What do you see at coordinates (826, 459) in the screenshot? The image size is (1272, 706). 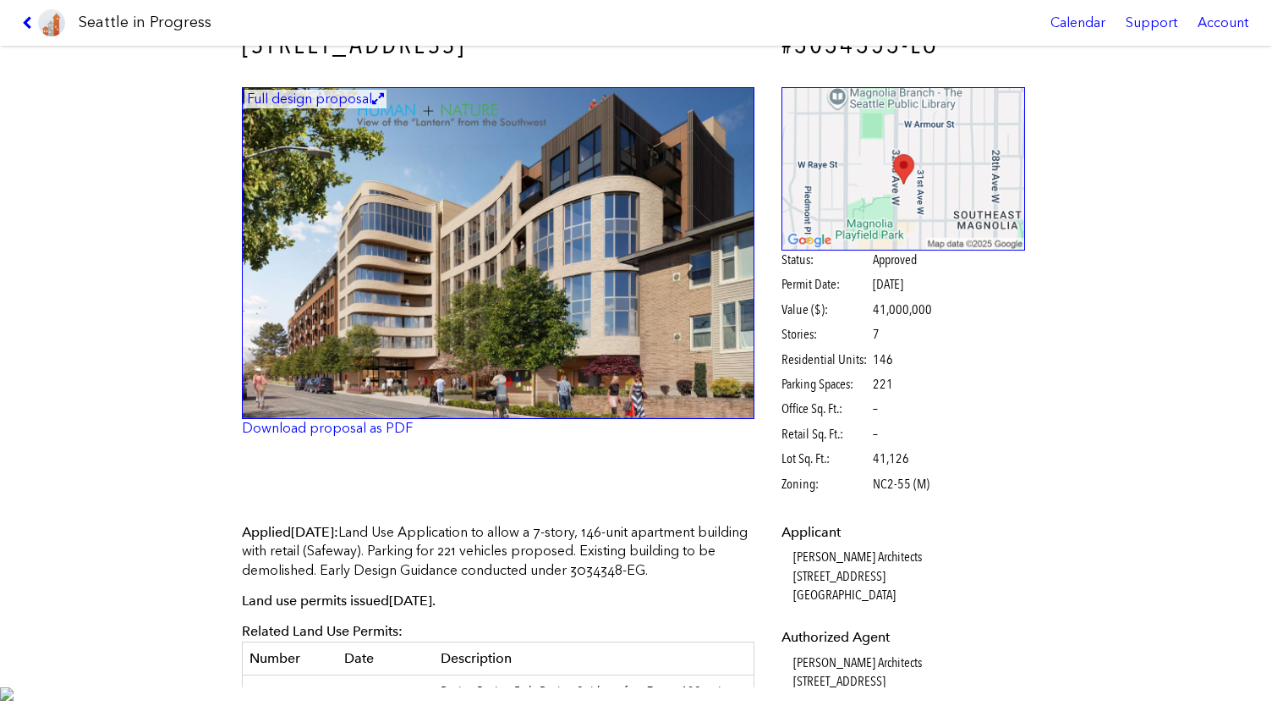 I see `span: Lot Sq. Ft.:` at bounding box center [826, 459].